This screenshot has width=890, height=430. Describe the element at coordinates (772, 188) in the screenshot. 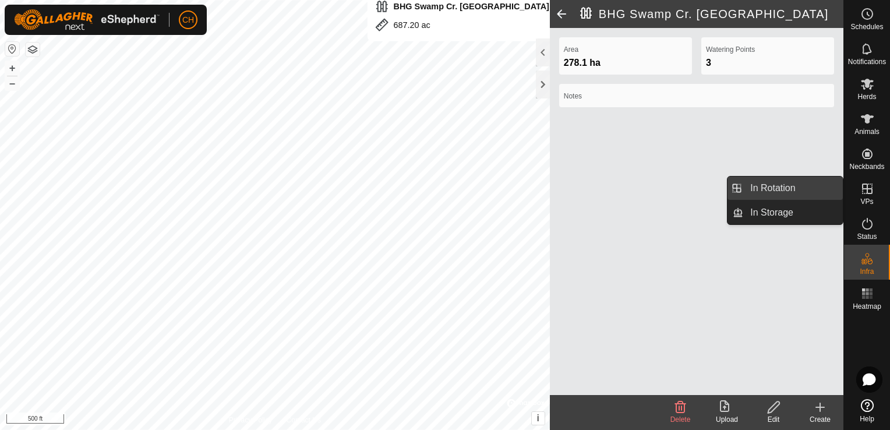

I see `span: In Rotation` at that location.